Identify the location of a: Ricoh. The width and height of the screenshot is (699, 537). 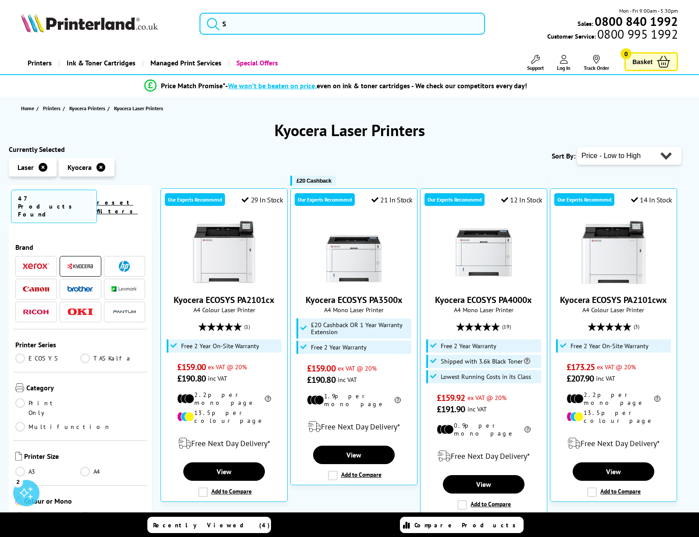
(36, 311).